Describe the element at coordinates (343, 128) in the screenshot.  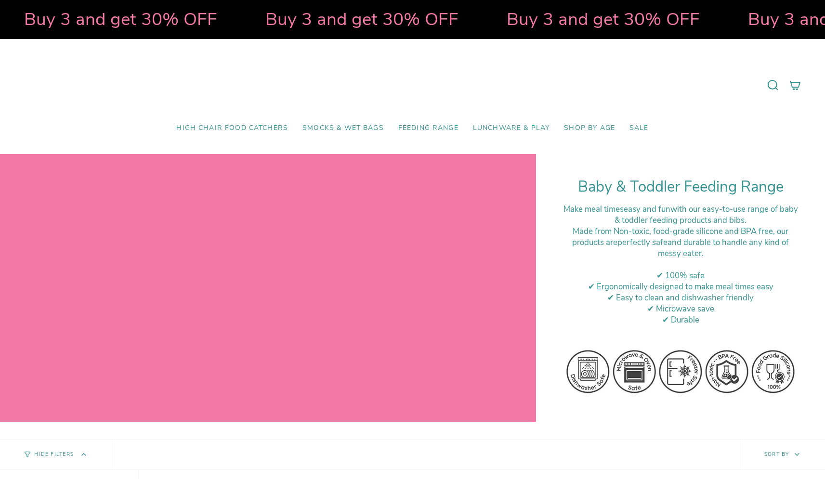
I see `a: Smocks & Wet Bags` at that location.